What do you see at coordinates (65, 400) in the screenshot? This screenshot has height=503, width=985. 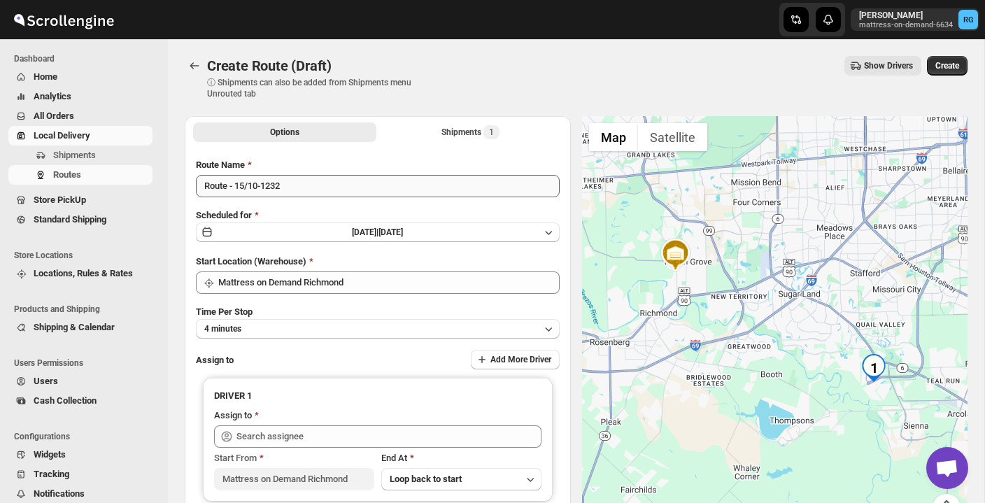 I see `span: Cash Collection` at bounding box center [65, 400].